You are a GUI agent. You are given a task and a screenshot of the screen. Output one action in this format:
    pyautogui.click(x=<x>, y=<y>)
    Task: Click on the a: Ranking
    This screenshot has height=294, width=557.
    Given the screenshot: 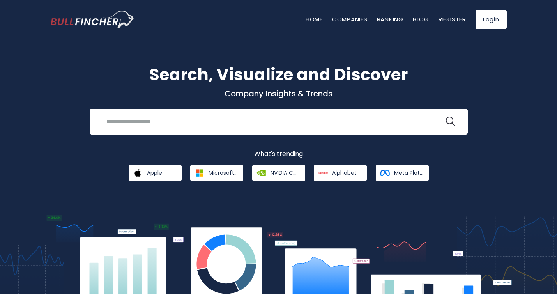 What is the action you would take?
    pyautogui.click(x=390, y=19)
    